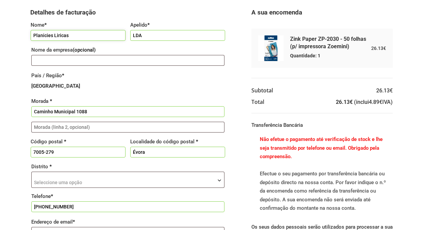  I want to click on label: Telefone, so click(128, 196).